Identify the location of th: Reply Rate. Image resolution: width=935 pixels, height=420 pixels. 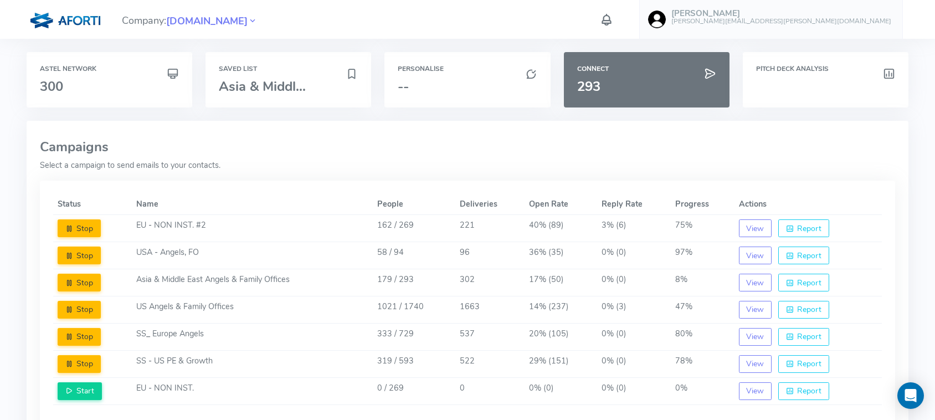
(634, 204).